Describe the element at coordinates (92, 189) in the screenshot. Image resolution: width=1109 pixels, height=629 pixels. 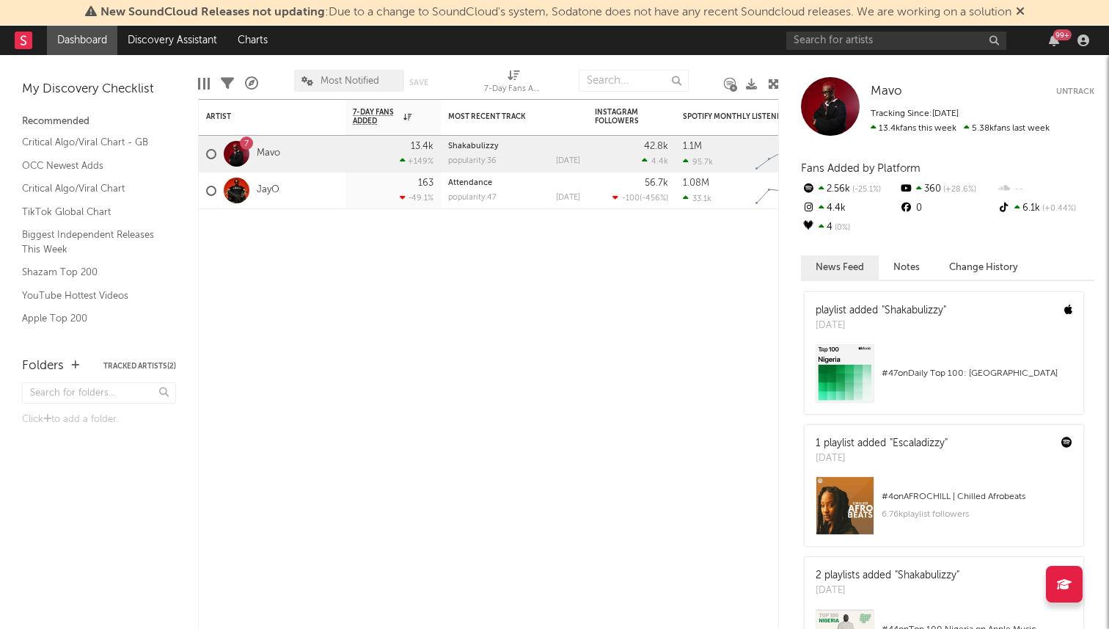
I see `a: Critical Algo/Viral Chart` at that location.